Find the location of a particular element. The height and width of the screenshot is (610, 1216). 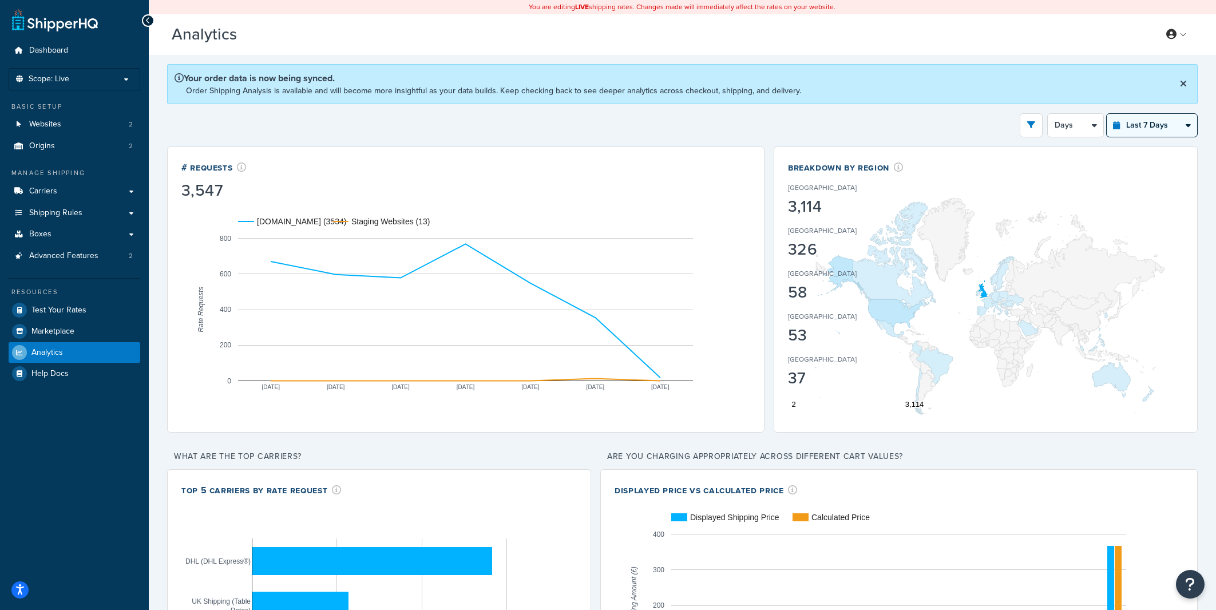

a: Test Your Rates is located at coordinates (74, 310).